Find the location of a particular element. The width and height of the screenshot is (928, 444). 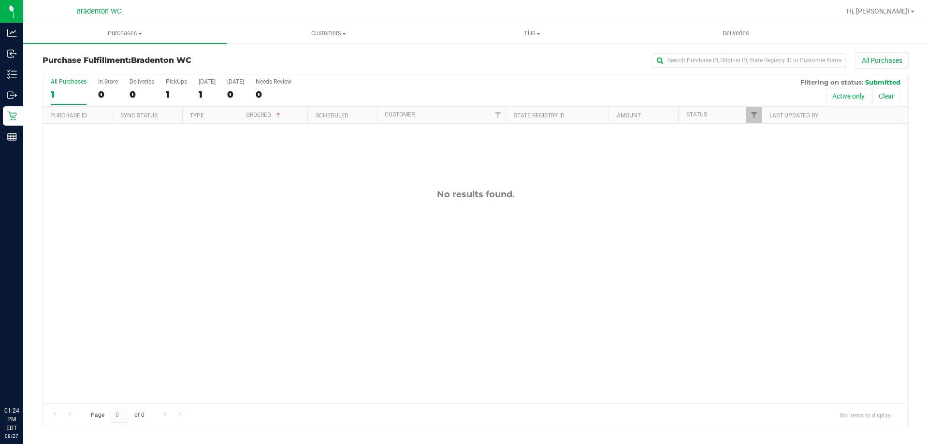

a: Status is located at coordinates (696, 115).